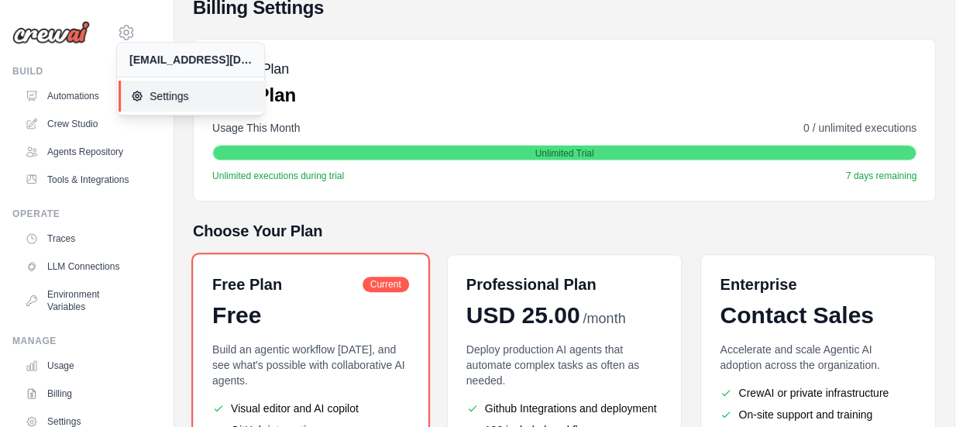 The width and height of the screenshot is (980, 427). I want to click on span: 0 / unlimited executions, so click(860, 128).